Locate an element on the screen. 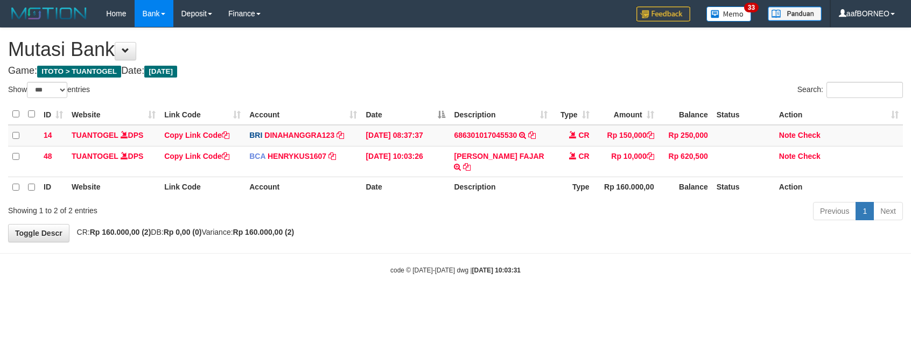 The image size is (911, 350). th: Description: activate to sort column ascending is located at coordinates (500, 114).